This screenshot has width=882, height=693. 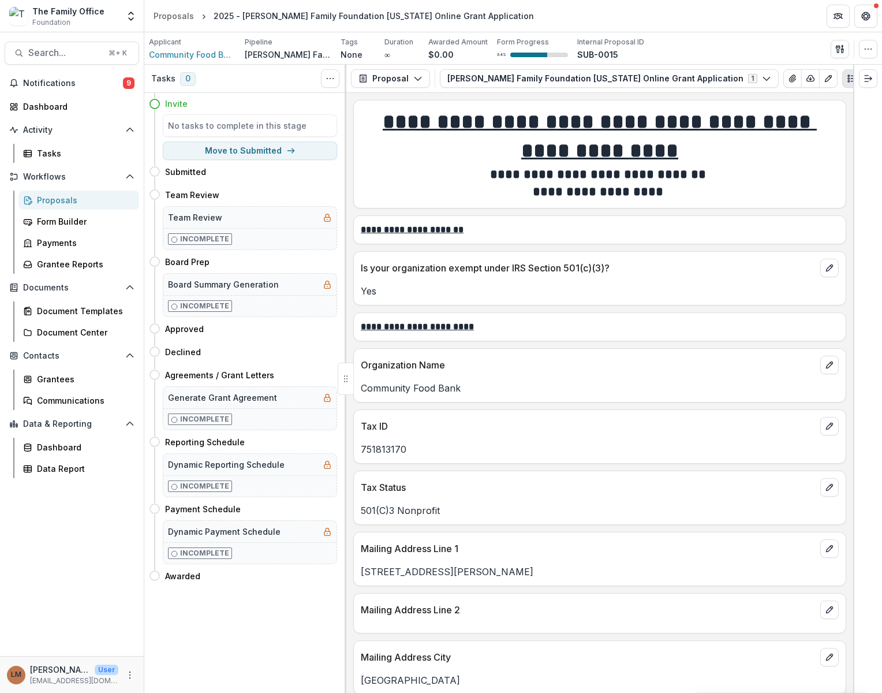 I want to click on p: SUB-0015, so click(x=597, y=54).